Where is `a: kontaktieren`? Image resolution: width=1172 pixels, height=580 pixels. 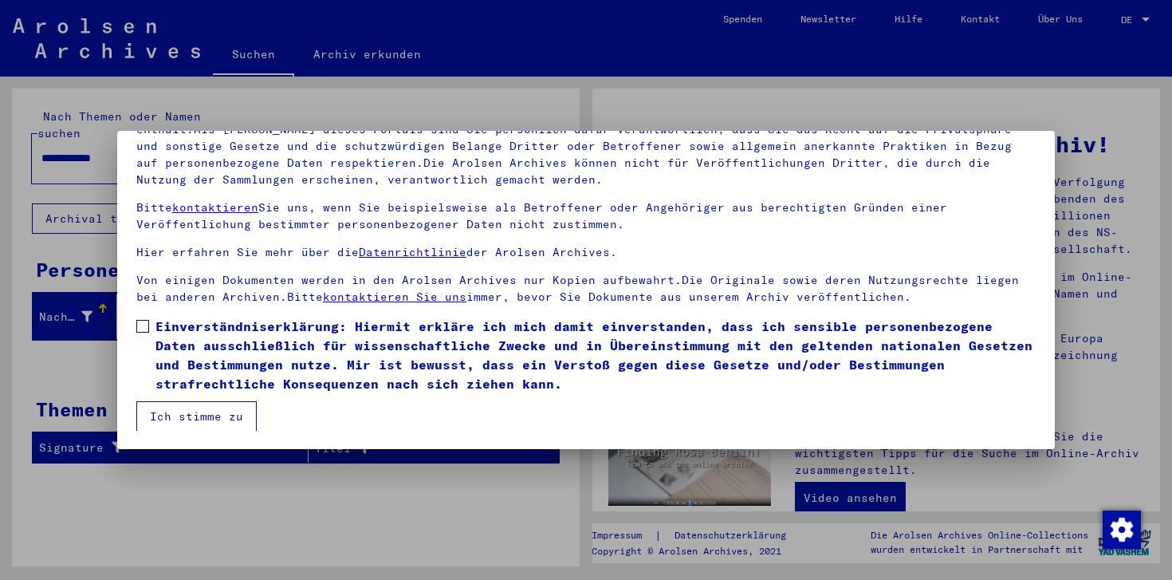 a: kontaktieren is located at coordinates (215, 207).